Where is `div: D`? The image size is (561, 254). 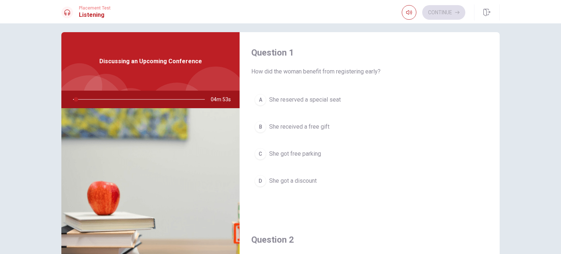 div: D is located at coordinates (260, 181).